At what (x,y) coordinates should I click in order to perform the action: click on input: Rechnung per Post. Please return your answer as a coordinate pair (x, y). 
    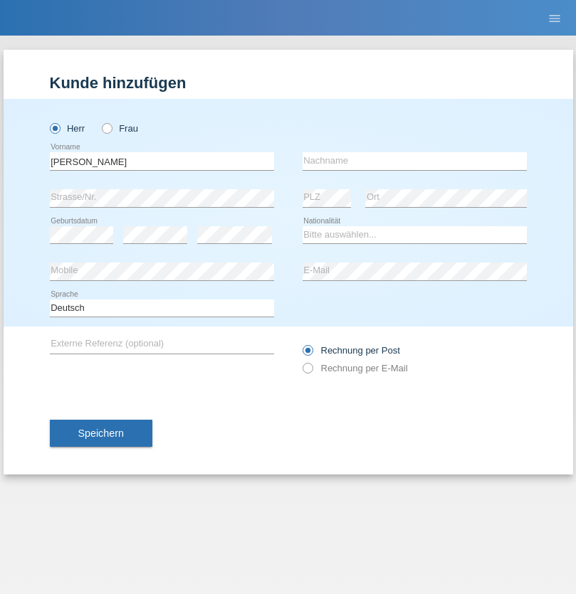
    Looking at the image, I should click on (307, 354).